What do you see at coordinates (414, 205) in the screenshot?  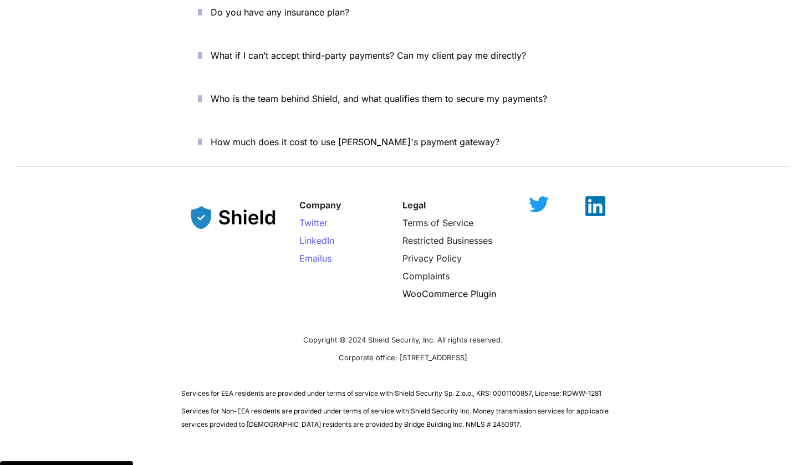 I see `strong: Legal` at bounding box center [414, 205].